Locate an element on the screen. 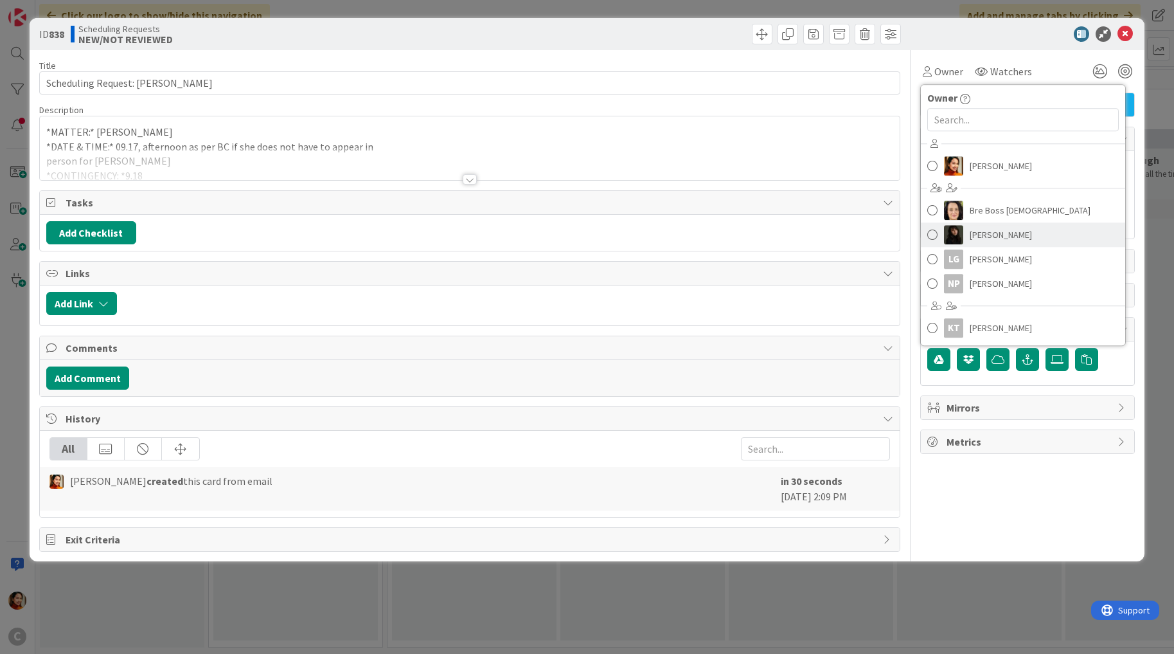 The width and height of the screenshot is (1174, 654). span: Support is located at coordinates (42, 10).